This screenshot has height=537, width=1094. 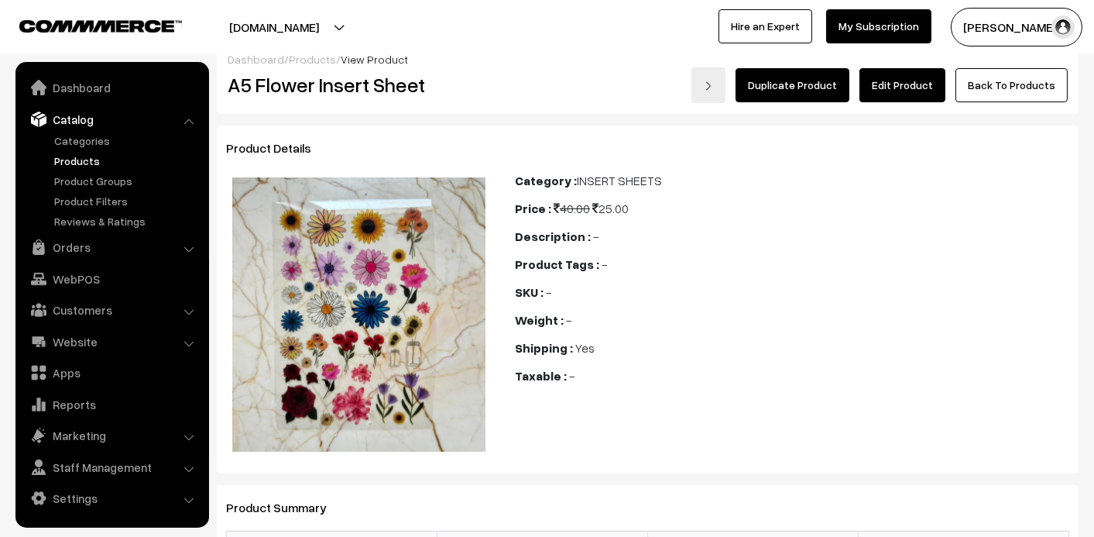 What do you see at coordinates (112, 342) in the screenshot?
I see `a: Website` at bounding box center [112, 342].